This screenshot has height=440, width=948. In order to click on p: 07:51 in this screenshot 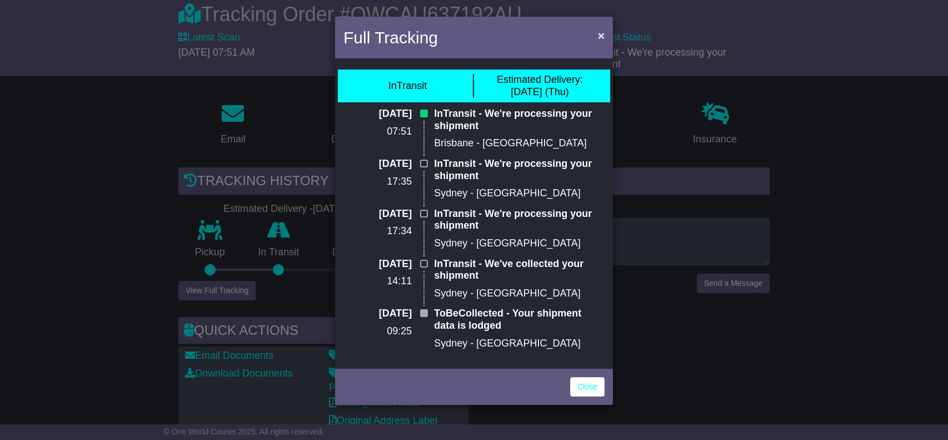, I will do `click(377, 132)`.